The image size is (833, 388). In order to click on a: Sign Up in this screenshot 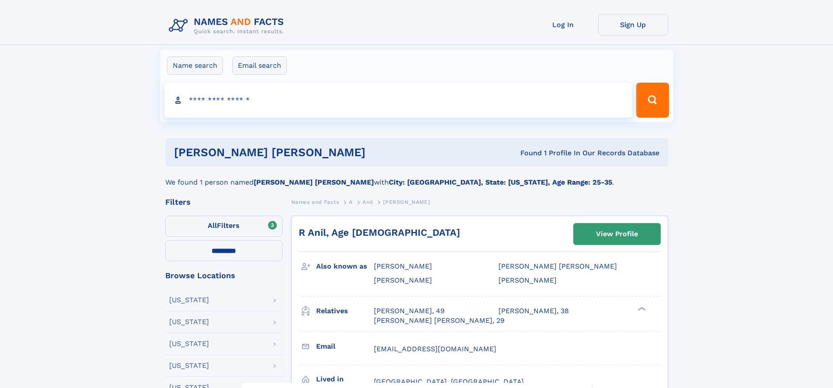, I will do `click(633, 24)`.